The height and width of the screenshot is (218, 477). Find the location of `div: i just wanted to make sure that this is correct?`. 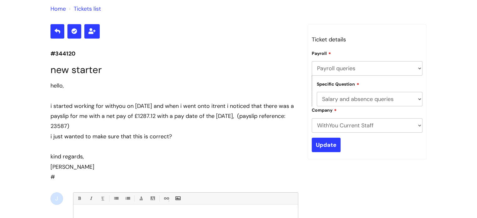

div: i just wanted to make sure that this is correct? is located at coordinates (174, 136).